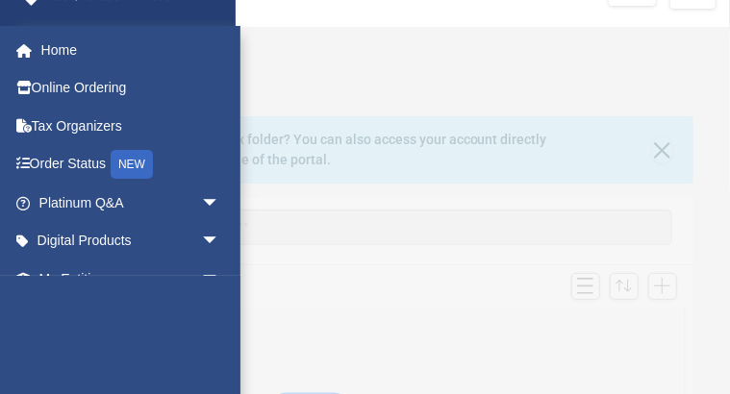 The width and height of the screenshot is (730, 394). What do you see at coordinates (131, 279) in the screenshot?
I see `a: My Entitiesarrow_drop_down` at bounding box center [131, 279].